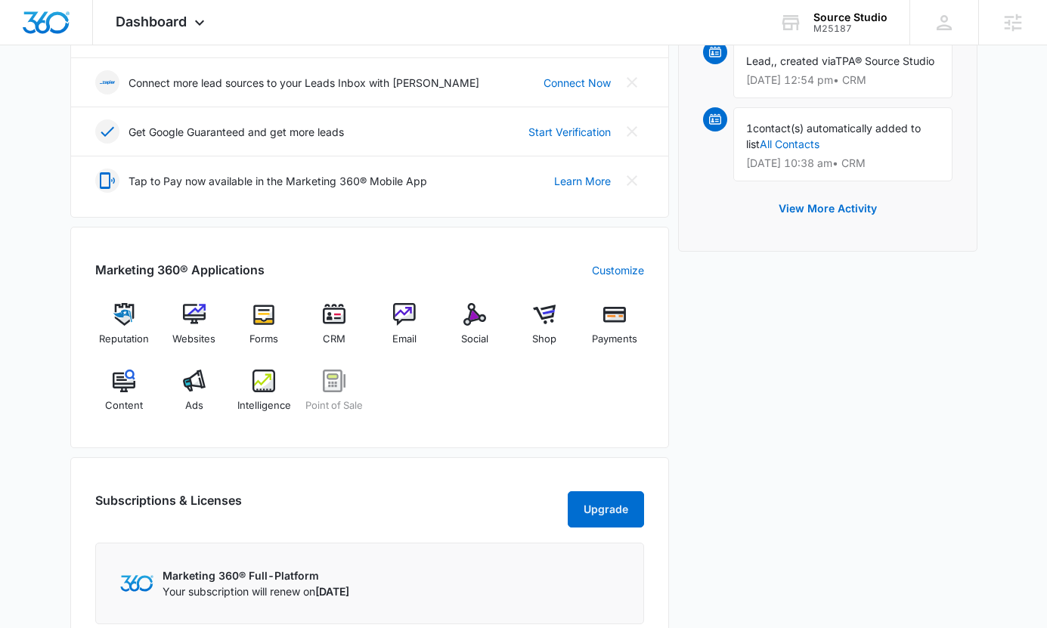 The width and height of the screenshot is (1047, 628). What do you see at coordinates (759, 60) in the screenshot?
I see `span: Lead,` at bounding box center [759, 60].